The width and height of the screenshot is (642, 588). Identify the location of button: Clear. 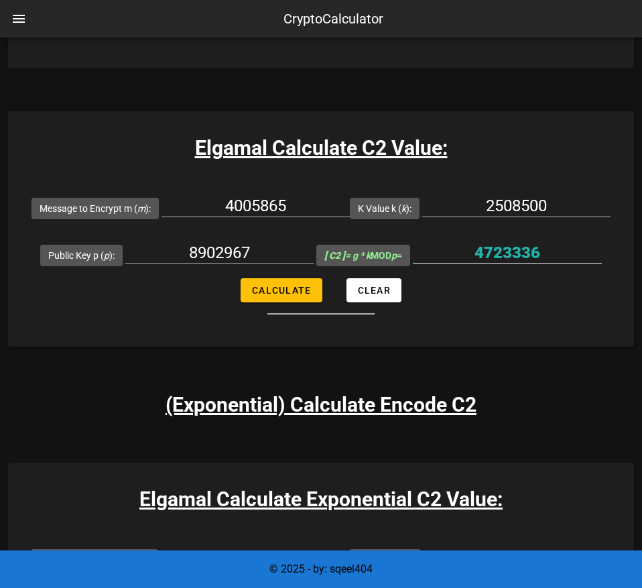
(374, 290).